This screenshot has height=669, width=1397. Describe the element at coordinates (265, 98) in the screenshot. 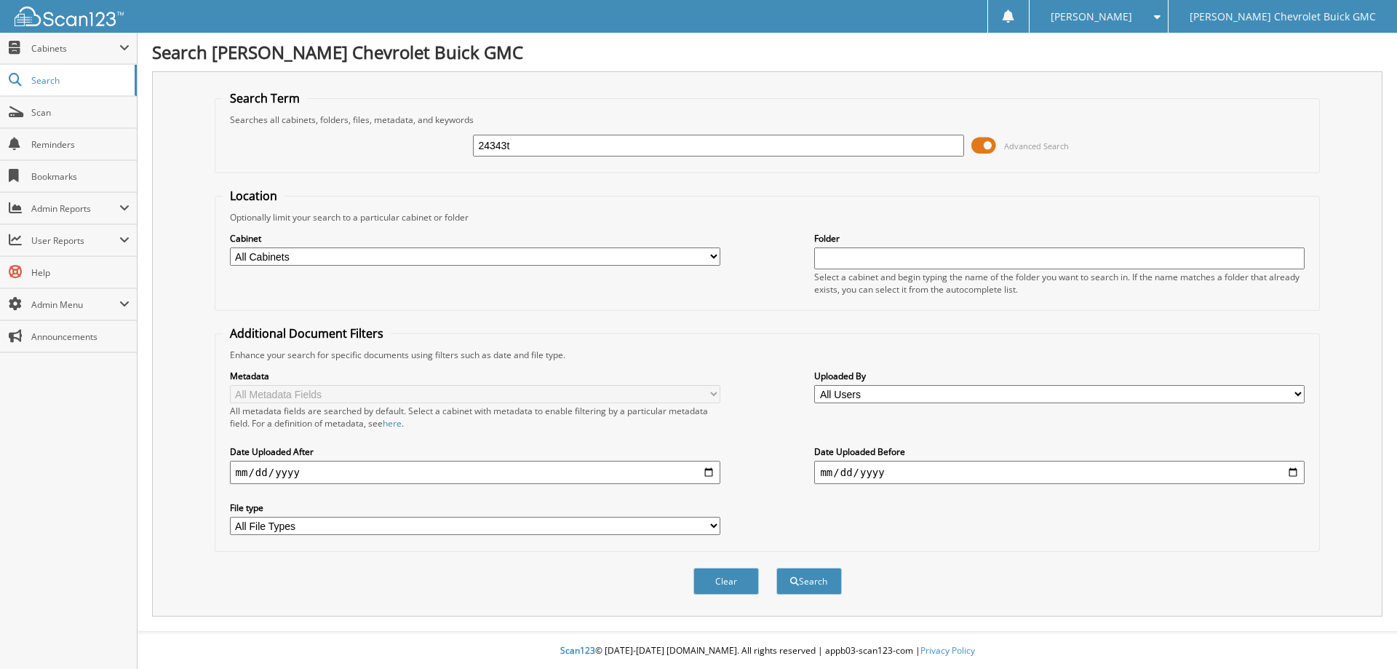

I see `legend: Search Term` at that location.